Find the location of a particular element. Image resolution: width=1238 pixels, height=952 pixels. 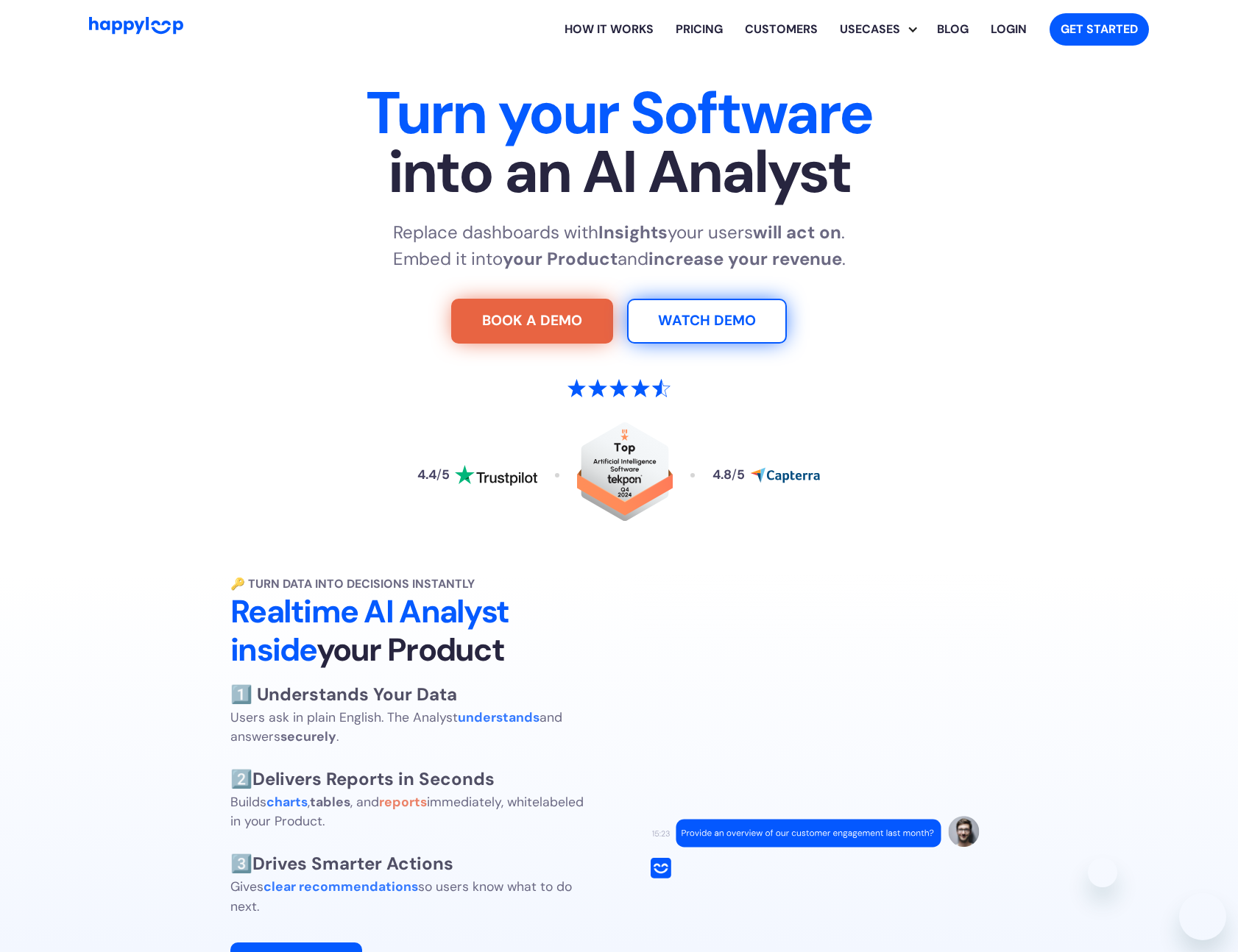

h2: Realtime AI Analyst inside is located at coordinates (417, 631).